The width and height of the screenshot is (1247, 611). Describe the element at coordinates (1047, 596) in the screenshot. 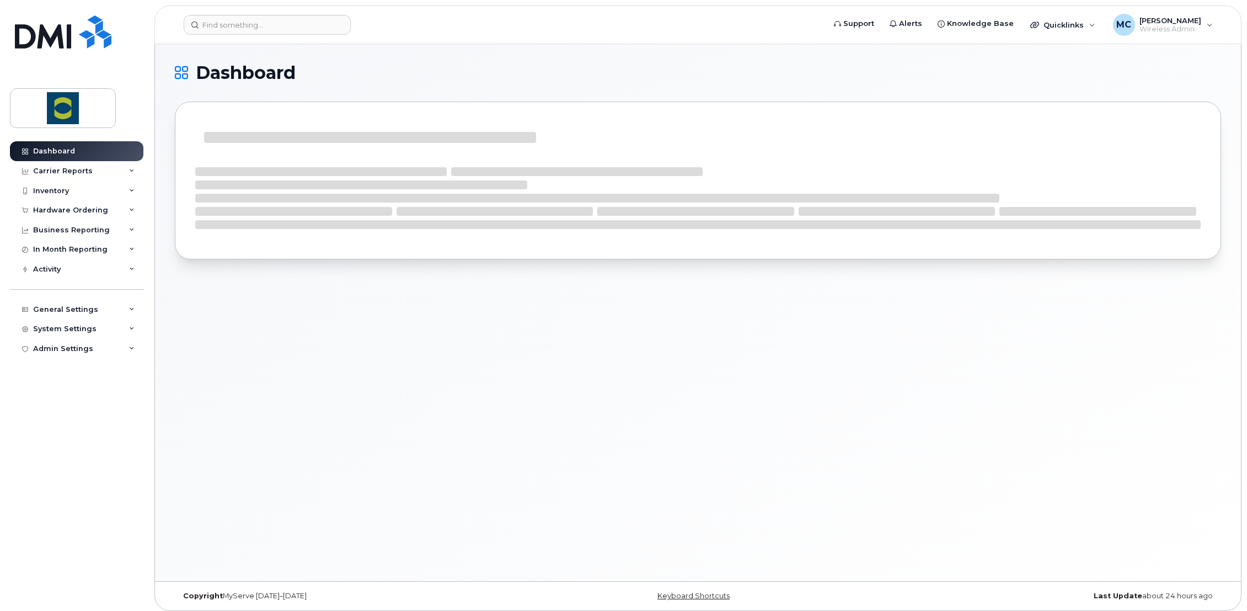

I see `div: about 24 hours ago` at that location.